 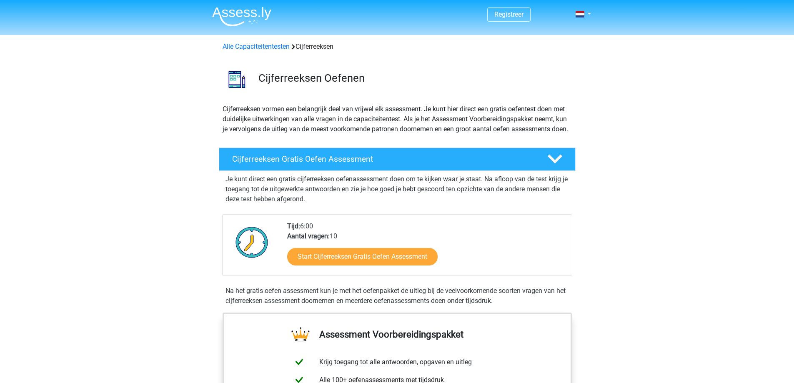 I want to click on b: Tijd:, so click(x=294, y=226).